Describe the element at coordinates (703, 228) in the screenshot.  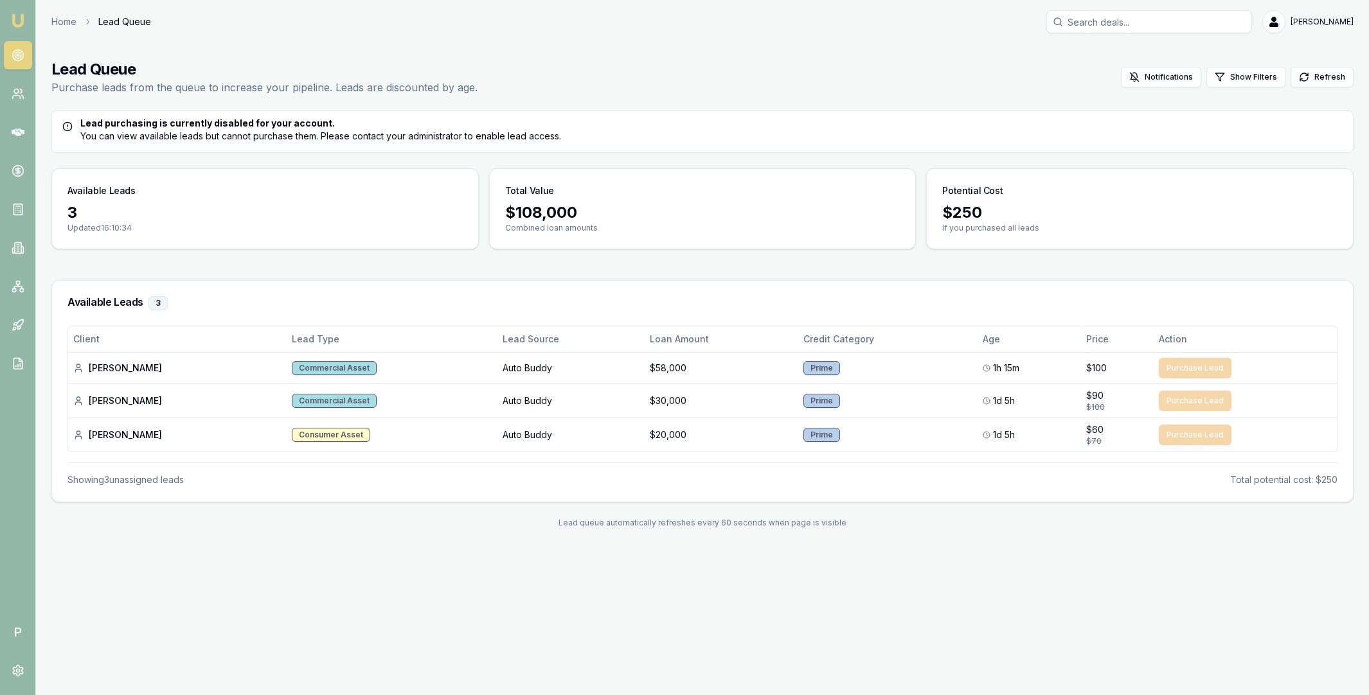
I see `p: Combined loan amounts` at that location.